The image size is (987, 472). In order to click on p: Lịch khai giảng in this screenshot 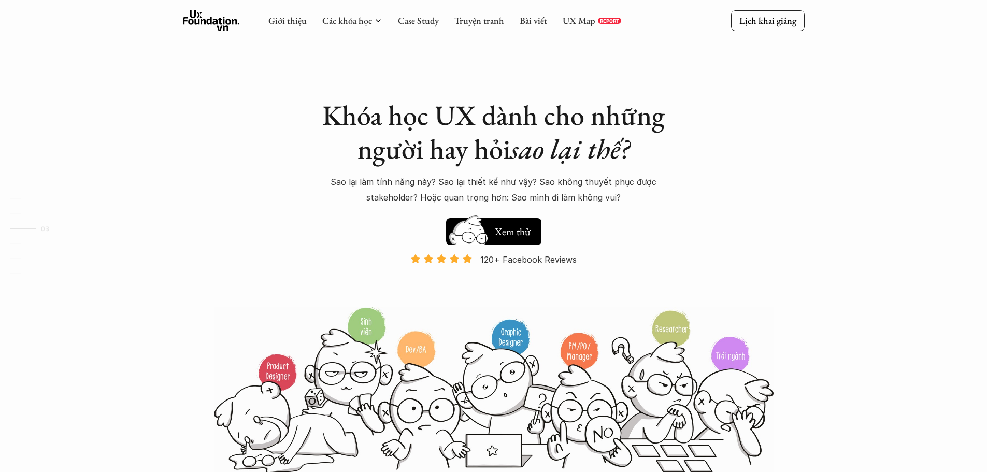, I will do `click(768, 20)`.